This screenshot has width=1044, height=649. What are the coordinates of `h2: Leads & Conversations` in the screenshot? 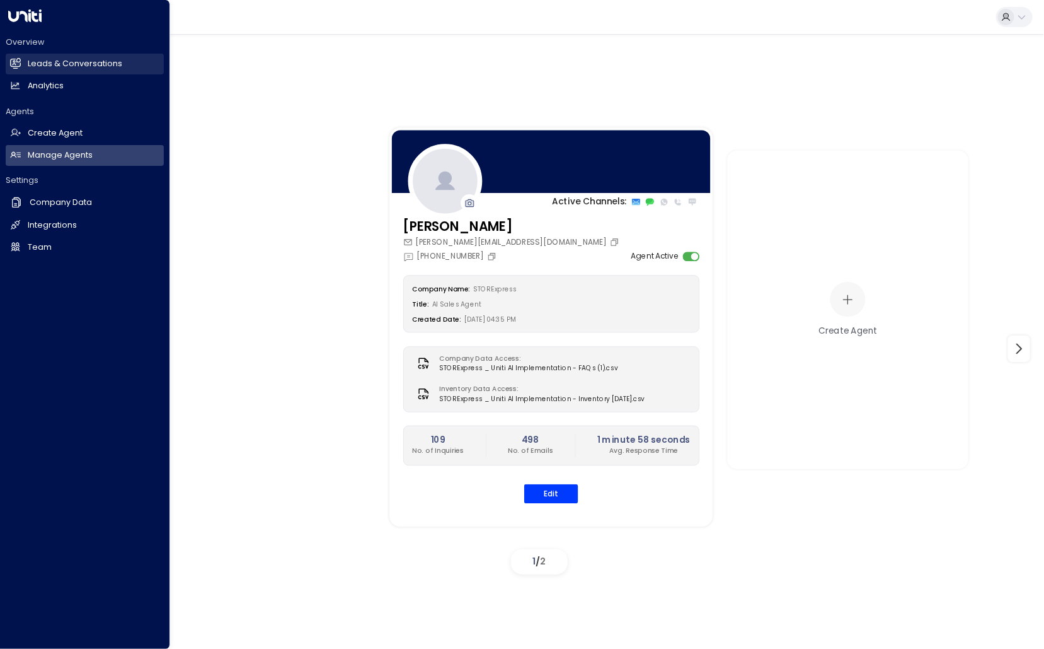 It's located at (75, 64).